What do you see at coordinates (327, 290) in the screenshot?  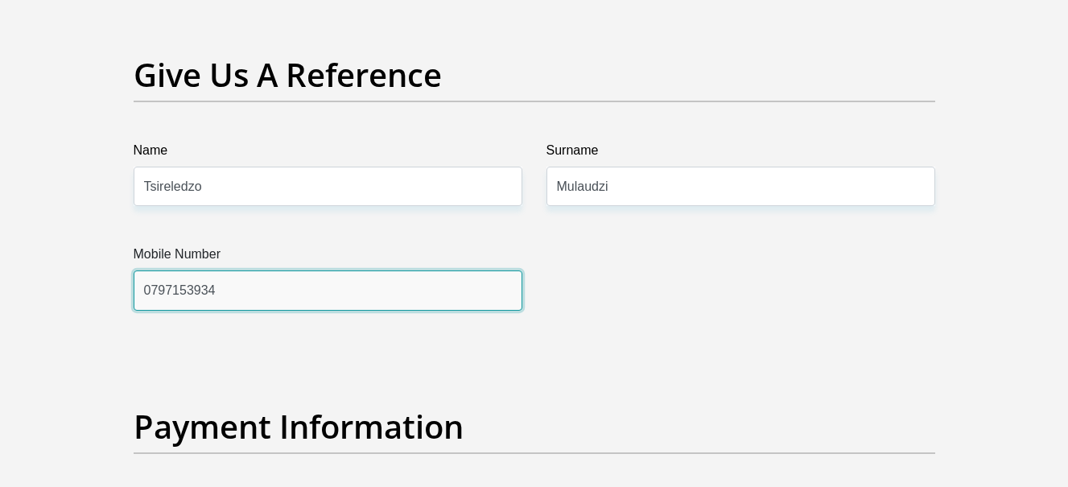 I see `input: Mobile Number` at bounding box center [327, 290].